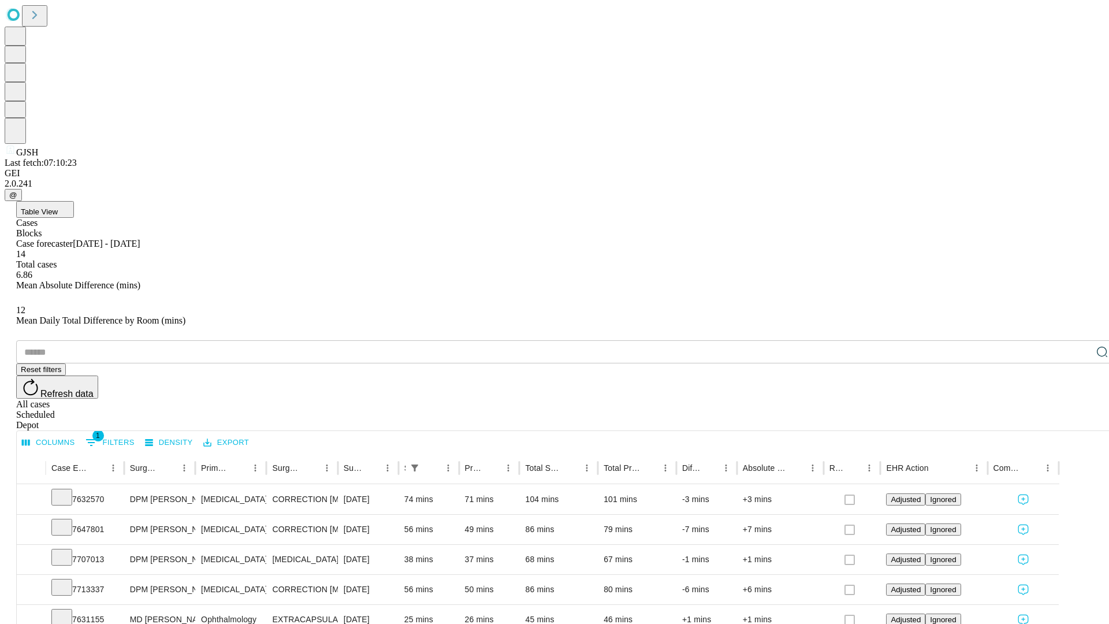 The image size is (1109, 624). I want to click on div: 50 mins, so click(489, 589).